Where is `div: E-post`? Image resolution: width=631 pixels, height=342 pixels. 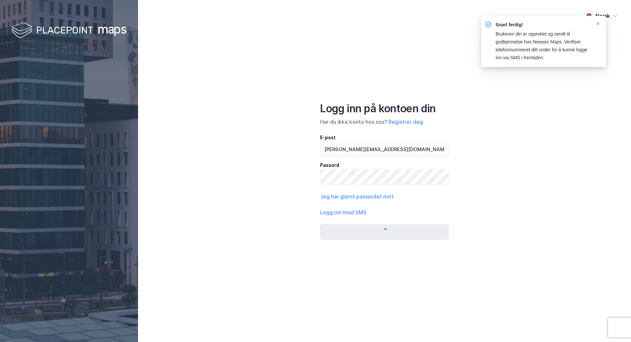
div: E-post is located at coordinates (385, 137).